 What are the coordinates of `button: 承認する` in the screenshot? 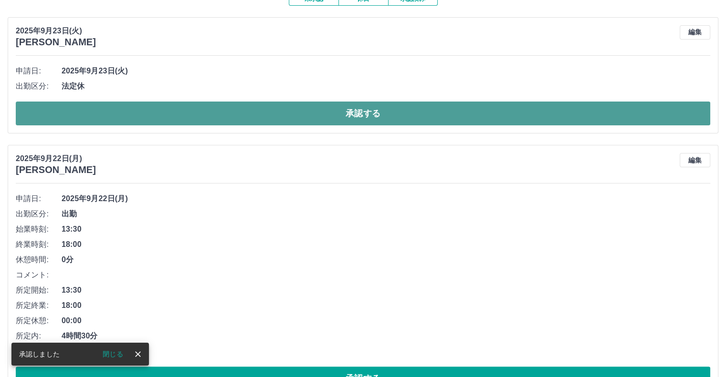 It's located at (363, 114).